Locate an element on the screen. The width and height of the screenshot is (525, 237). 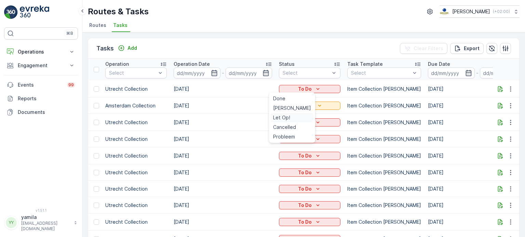
p: Operations is located at coordinates (41, 52).